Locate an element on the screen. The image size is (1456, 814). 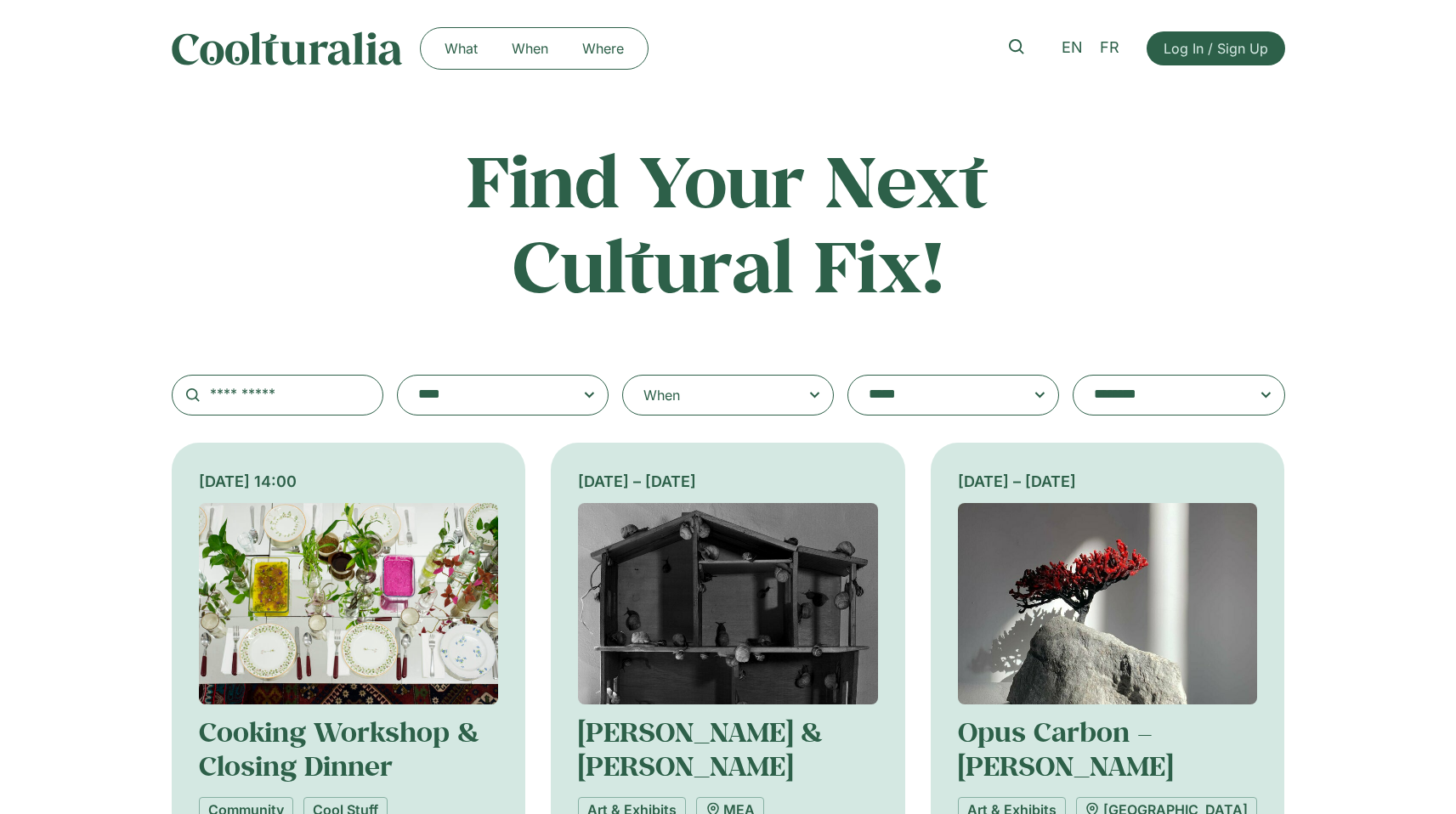
span: FR is located at coordinates (1110, 47).